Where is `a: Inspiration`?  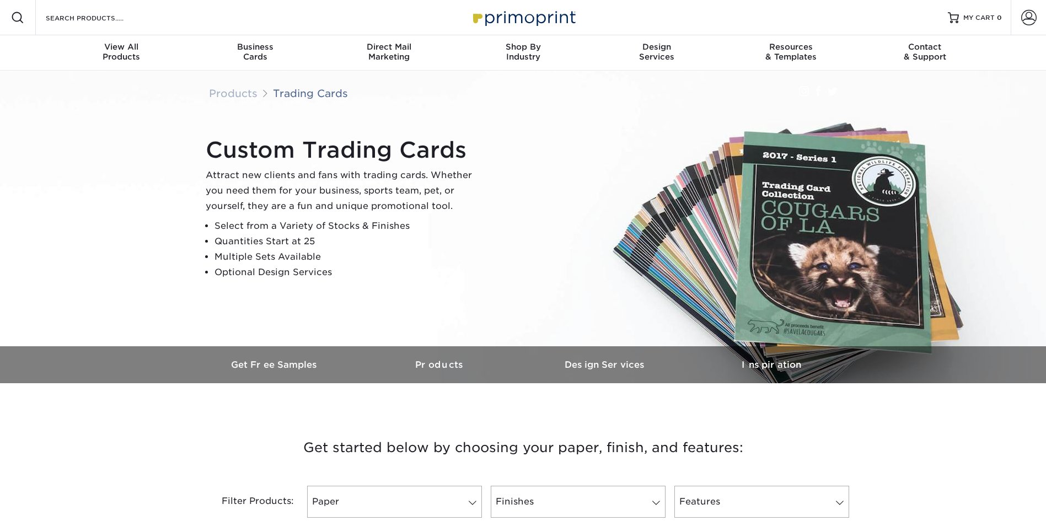
a: Inspiration is located at coordinates (772, 365).